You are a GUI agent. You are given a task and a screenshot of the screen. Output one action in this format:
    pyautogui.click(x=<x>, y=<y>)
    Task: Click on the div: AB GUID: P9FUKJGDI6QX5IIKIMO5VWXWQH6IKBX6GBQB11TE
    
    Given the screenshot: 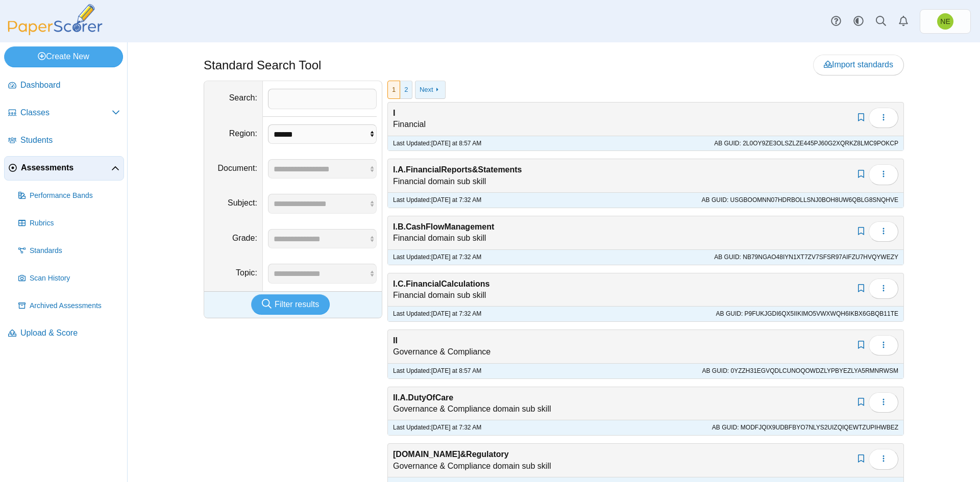 What is the action you would take?
    pyautogui.click(x=807, y=314)
    